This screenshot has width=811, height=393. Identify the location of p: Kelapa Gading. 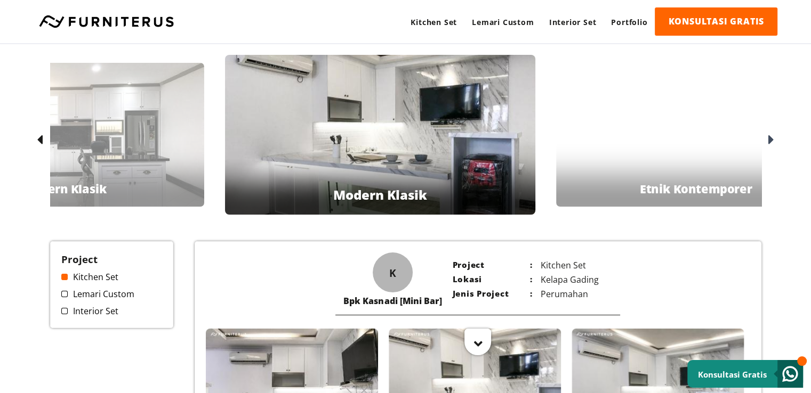
(572, 280).